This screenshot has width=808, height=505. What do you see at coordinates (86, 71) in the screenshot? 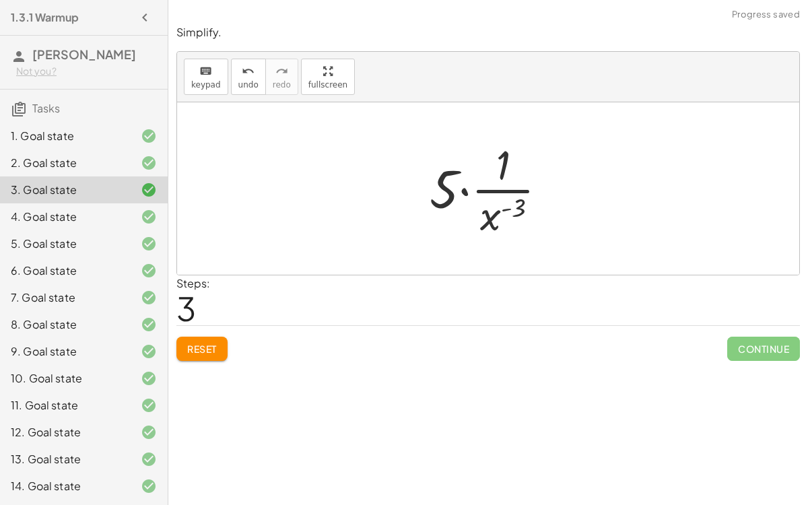
I see `div: Not you?` at bounding box center [86, 71].